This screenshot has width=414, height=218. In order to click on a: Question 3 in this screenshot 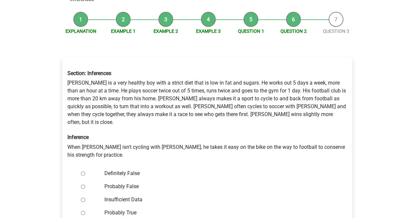, I will do `click(336, 31)`.